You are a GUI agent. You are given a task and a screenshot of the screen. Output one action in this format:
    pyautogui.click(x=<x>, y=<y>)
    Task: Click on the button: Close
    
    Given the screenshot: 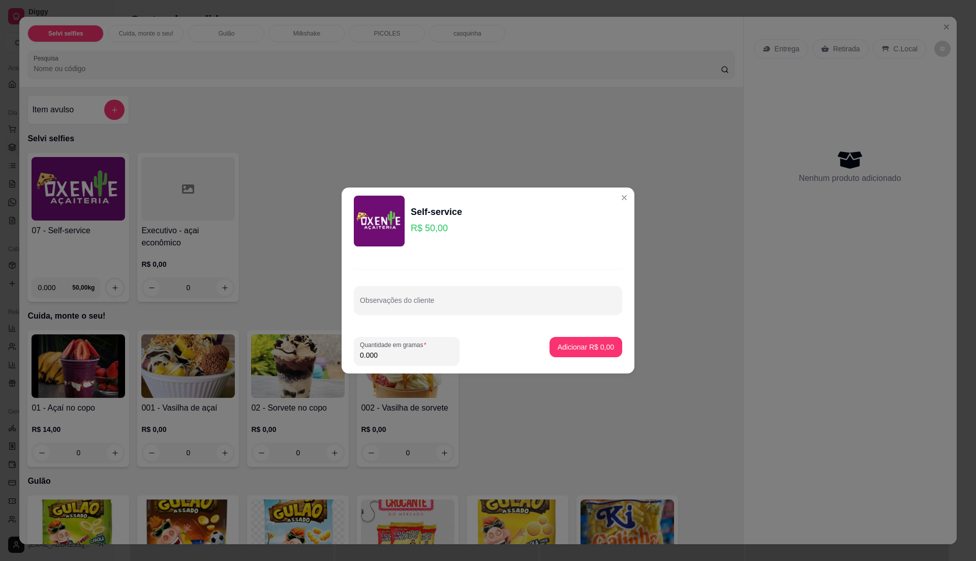 What is the action you would take?
    pyautogui.click(x=624, y=198)
    